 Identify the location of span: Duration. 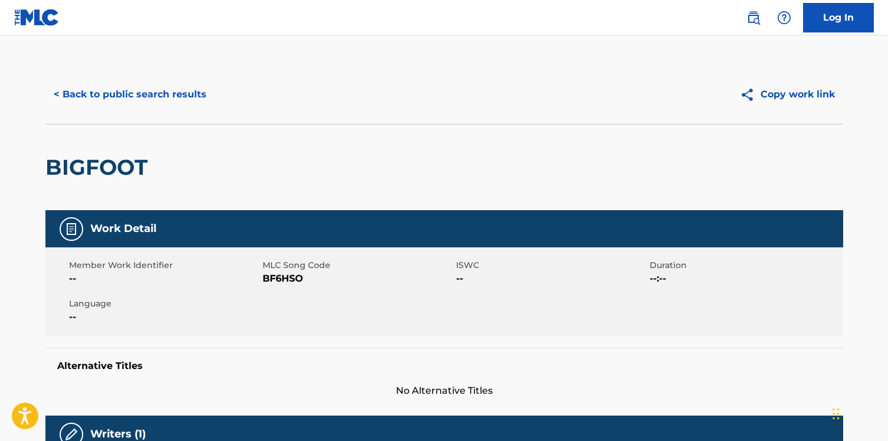
(745, 265).